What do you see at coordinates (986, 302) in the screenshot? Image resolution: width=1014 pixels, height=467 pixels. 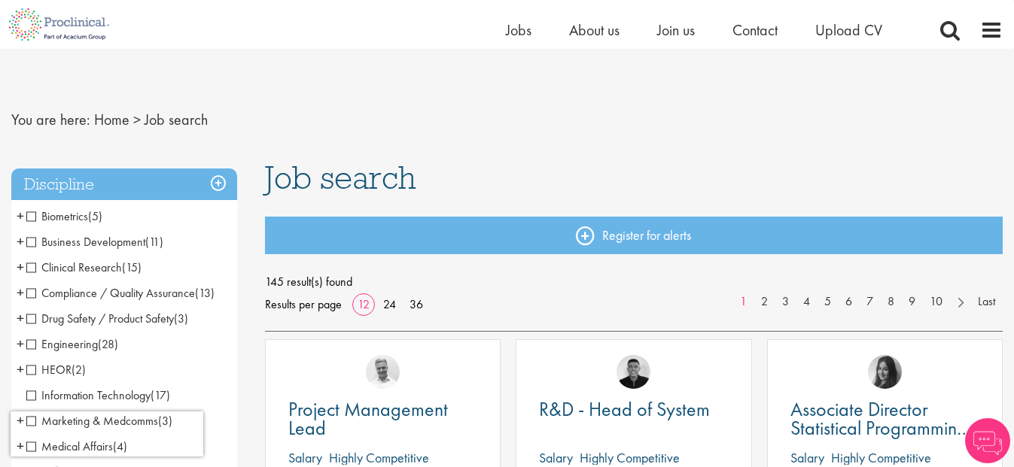 I see `a: Last` at bounding box center [986, 302].